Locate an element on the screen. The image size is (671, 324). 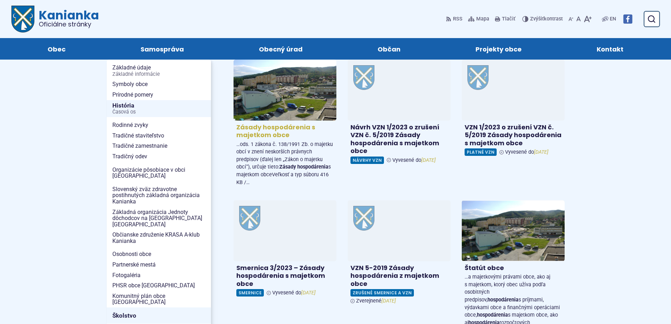
button: Tlačiť is located at coordinates (505, 19).